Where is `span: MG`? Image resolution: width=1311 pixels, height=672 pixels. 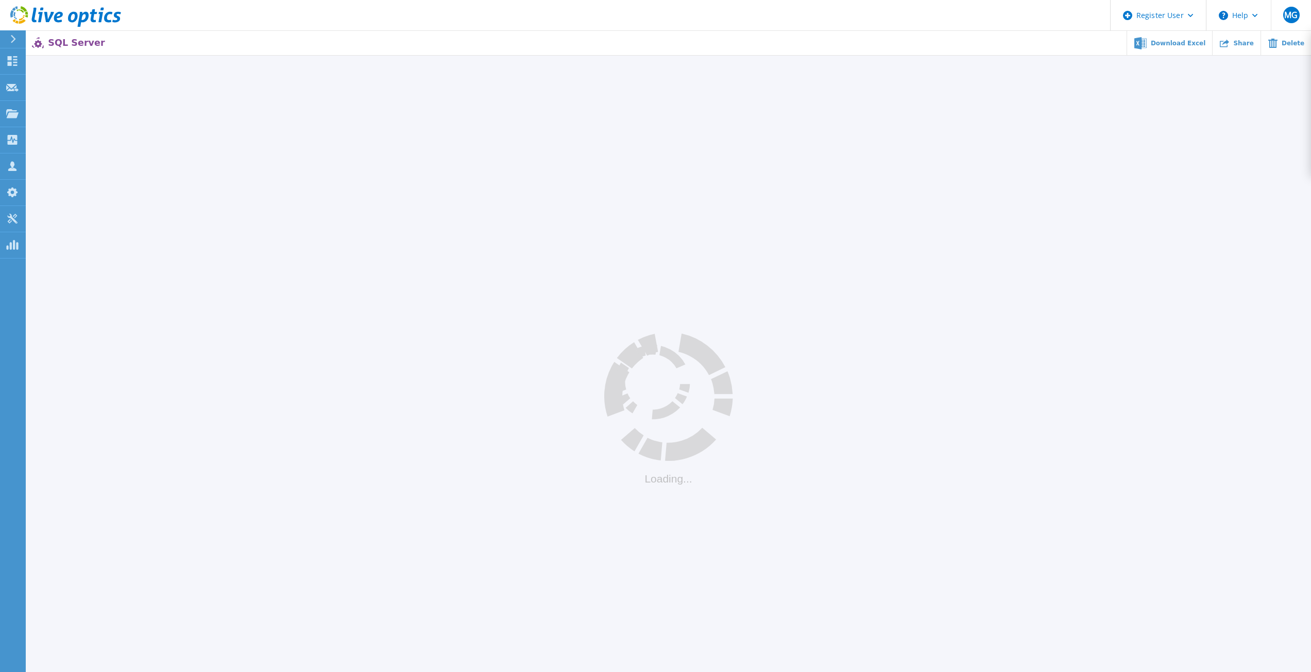 span: MG is located at coordinates (1291, 15).